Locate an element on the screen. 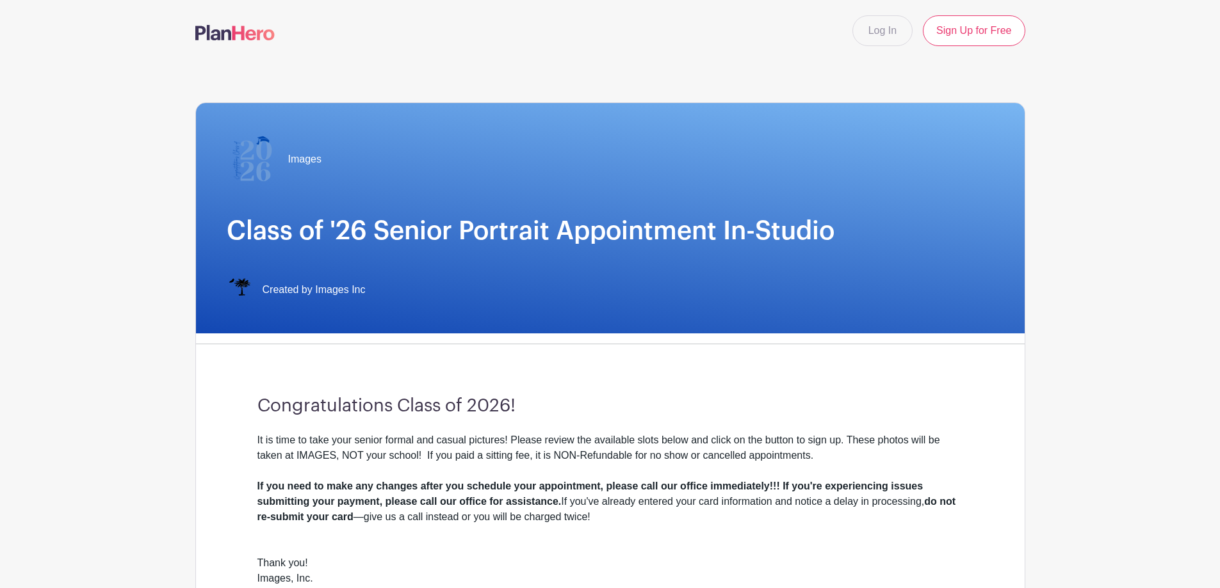 This screenshot has width=1220, height=588. span: Images is located at coordinates (305, 159).